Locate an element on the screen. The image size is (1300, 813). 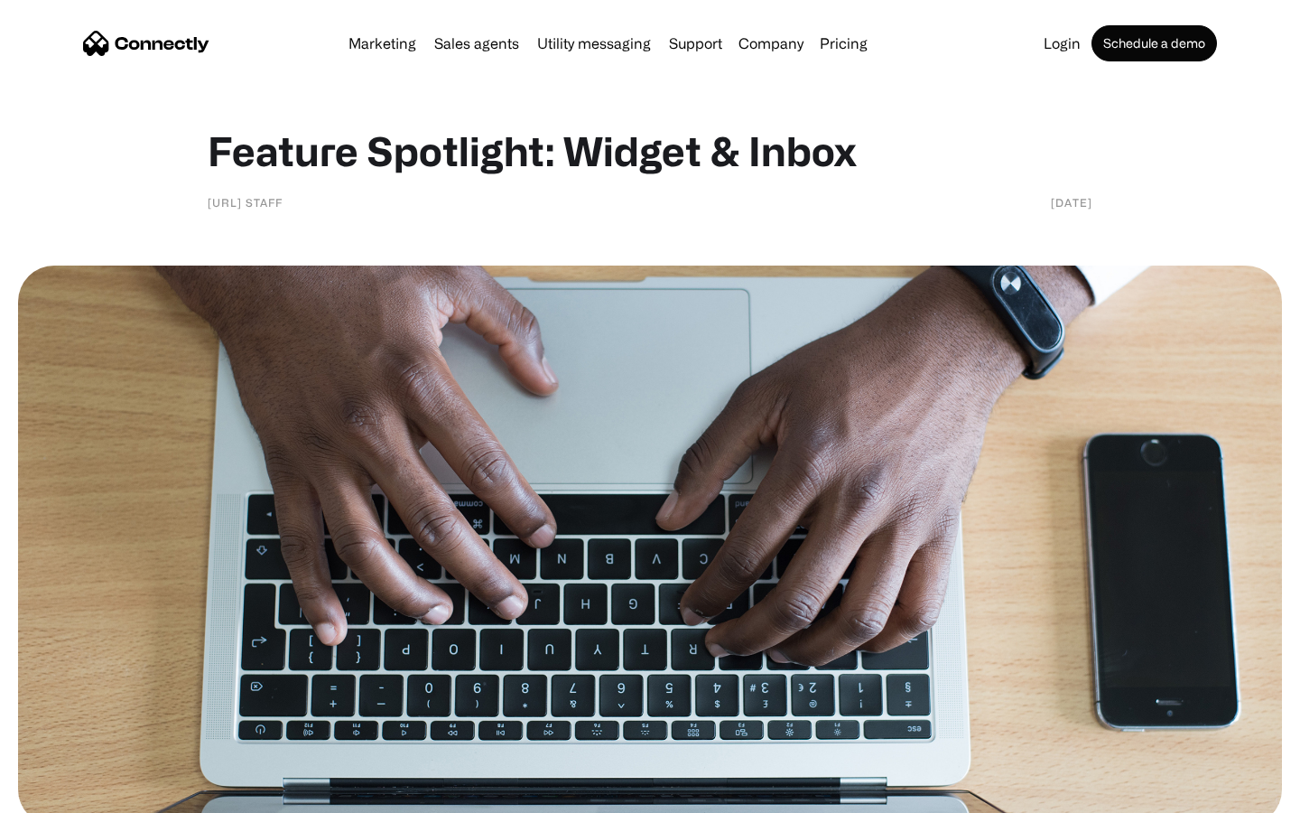
a: Support is located at coordinates (695, 43).